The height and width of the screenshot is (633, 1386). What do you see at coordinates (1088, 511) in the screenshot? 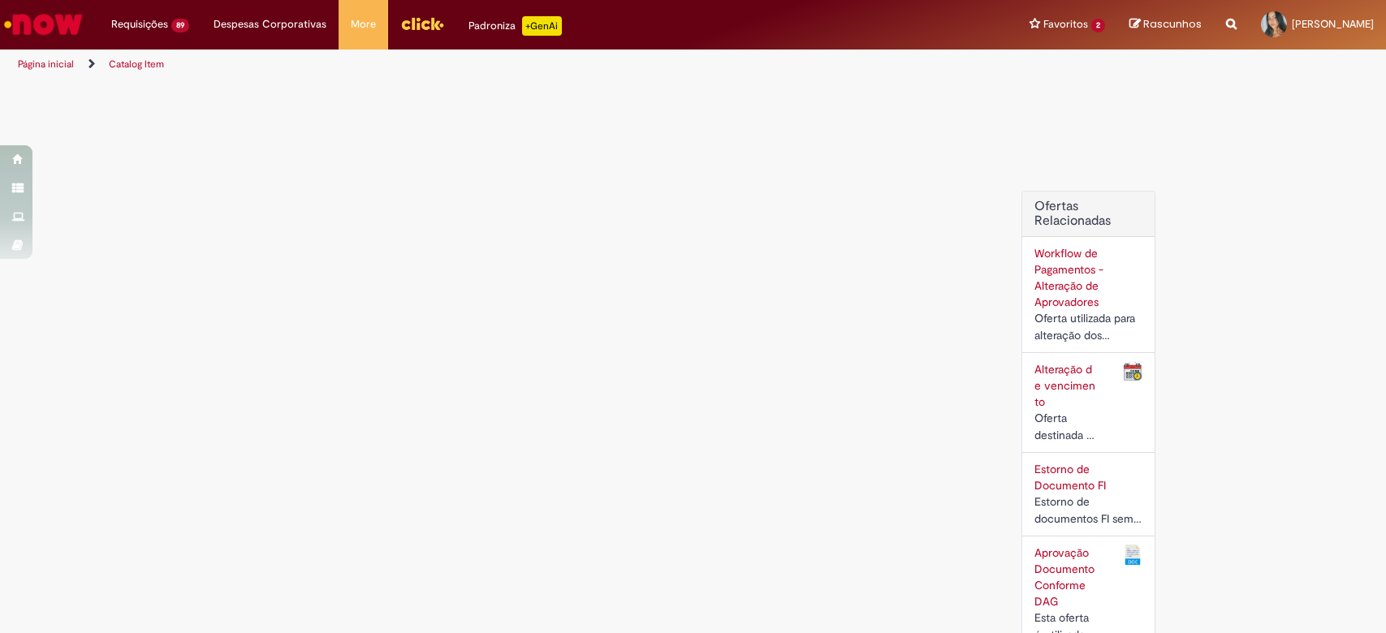
I see `div: Estorno de documentos FI sem partidas compensadas` at bounding box center [1088, 511].